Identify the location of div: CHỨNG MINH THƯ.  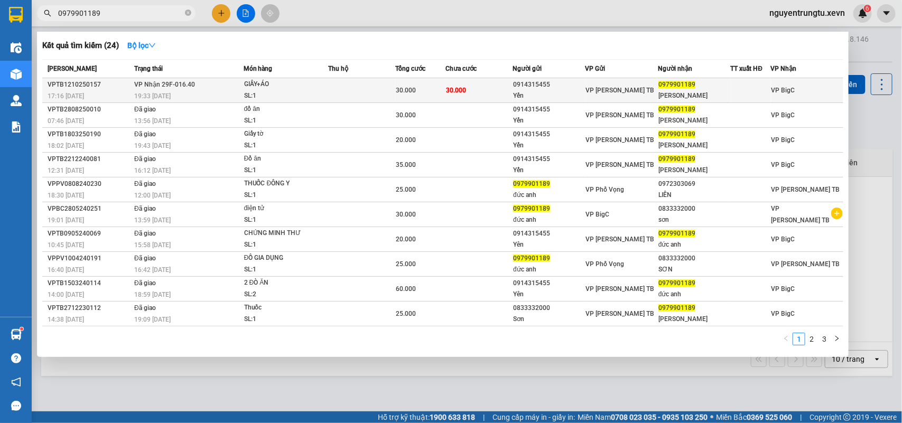
(284, 233).